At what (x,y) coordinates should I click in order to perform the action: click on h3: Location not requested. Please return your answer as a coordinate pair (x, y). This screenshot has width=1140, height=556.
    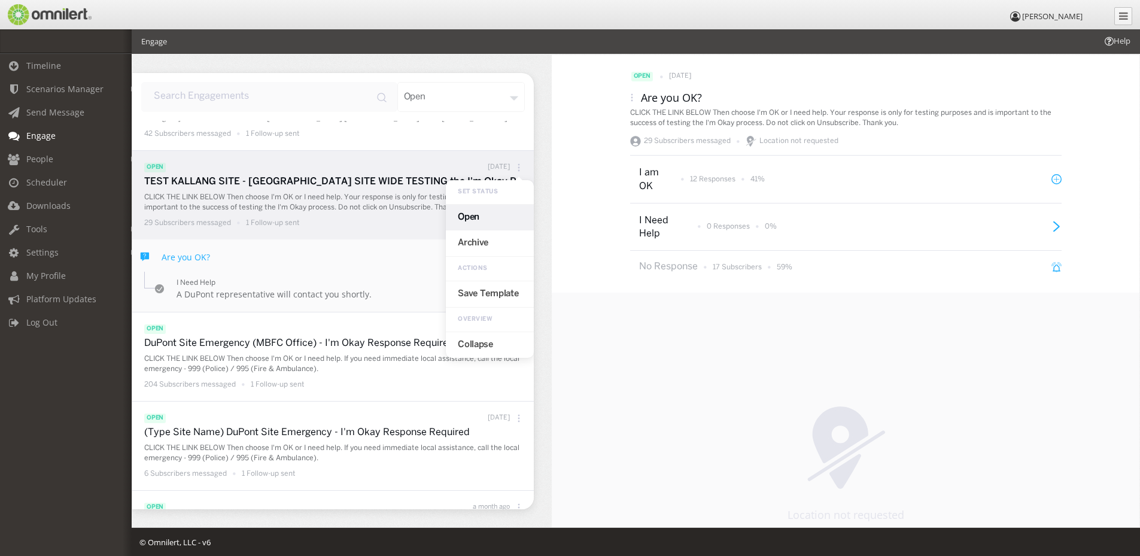
    Looking at the image, I should click on (845, 514).